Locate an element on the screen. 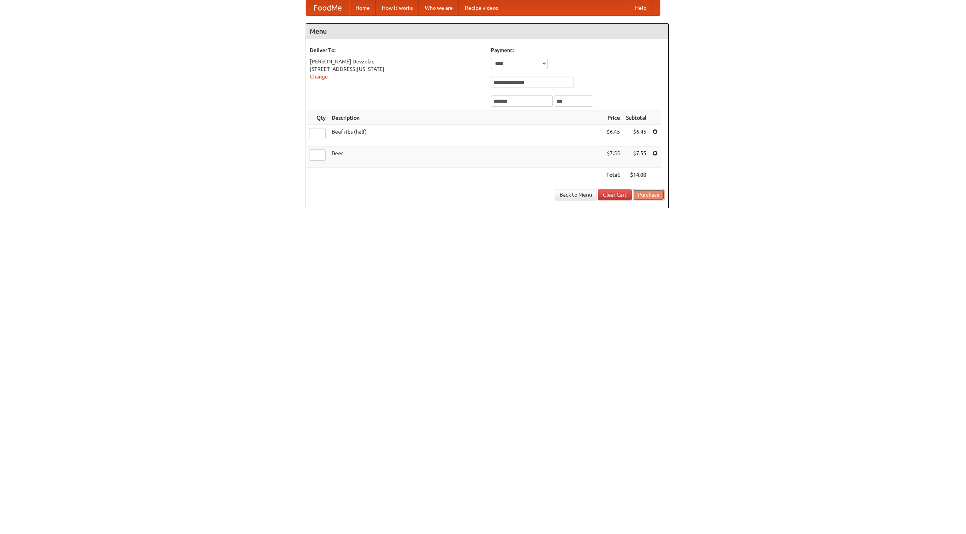 The height and width of the screenshot is (534, 966). h5: Deliver To: is located at coordinates (397, 50).